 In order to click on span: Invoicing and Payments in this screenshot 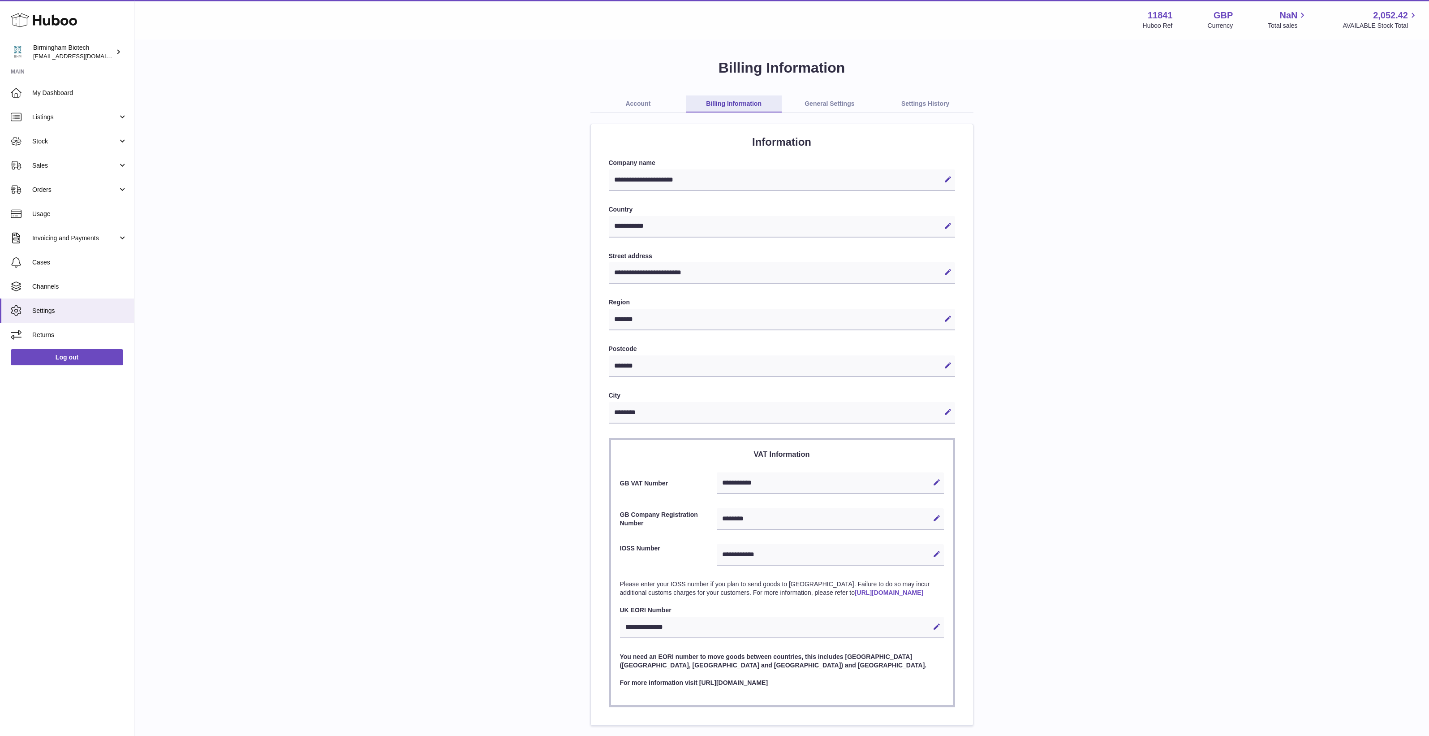, I will do `click(75, 238)`.